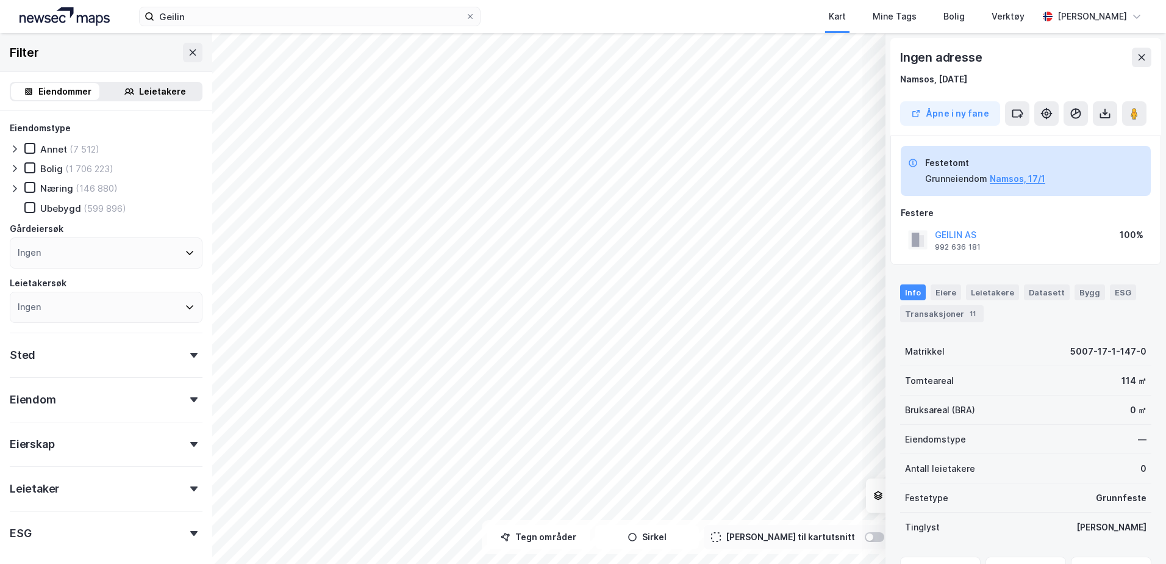 This screenshot has height=564, width=1166. What do you see at coordinates (1138, 410) in the screenshot?
I see `div: 0 ㎡` at bounding box center [1138, 410].